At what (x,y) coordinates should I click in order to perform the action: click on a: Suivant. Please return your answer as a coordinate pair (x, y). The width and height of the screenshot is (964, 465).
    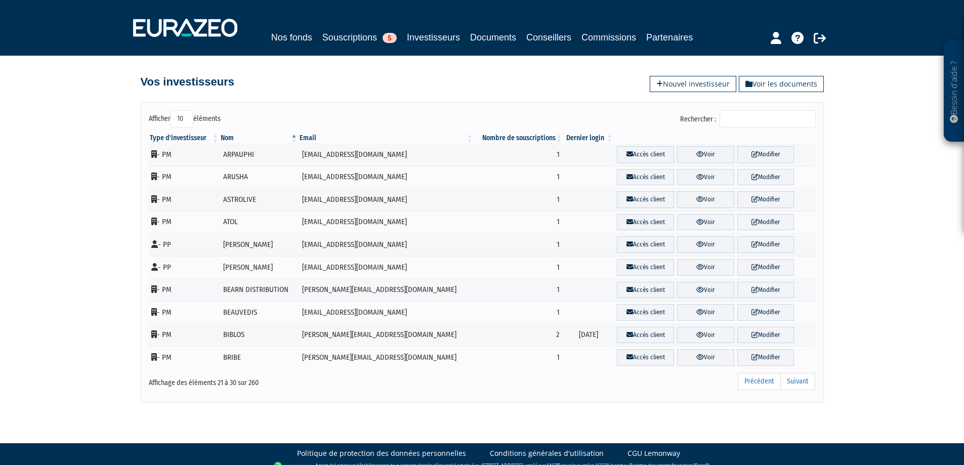
    Looking at the image, I should click on (798, 382).